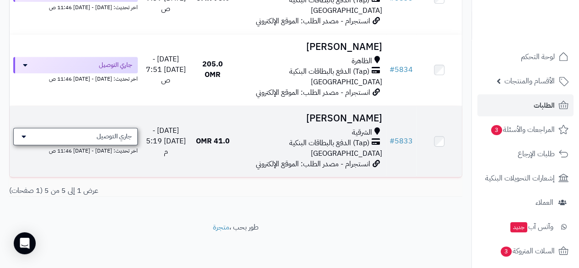 The image size is (579, 268). What do you see at coordinates (119, 191) in the screenshot?
I see `div: عرض 1 إلى 5 من 5 (1 صفحات)` at bounding box center [119, 191].